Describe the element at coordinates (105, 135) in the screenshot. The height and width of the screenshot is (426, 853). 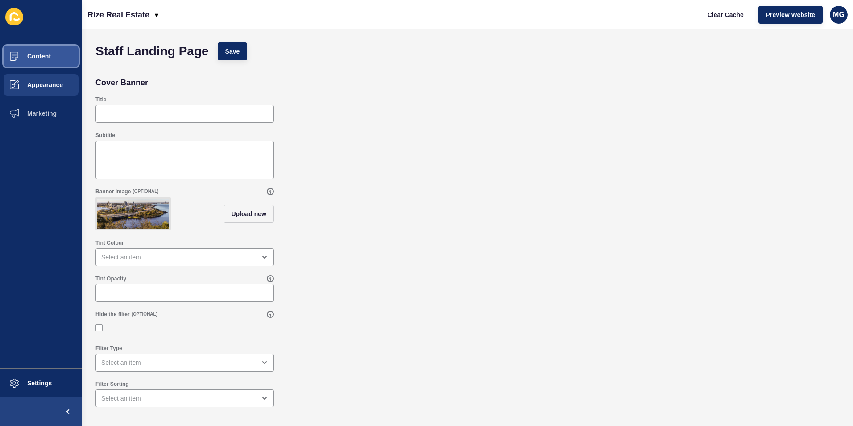
I see `label: Subtitle` at that location.